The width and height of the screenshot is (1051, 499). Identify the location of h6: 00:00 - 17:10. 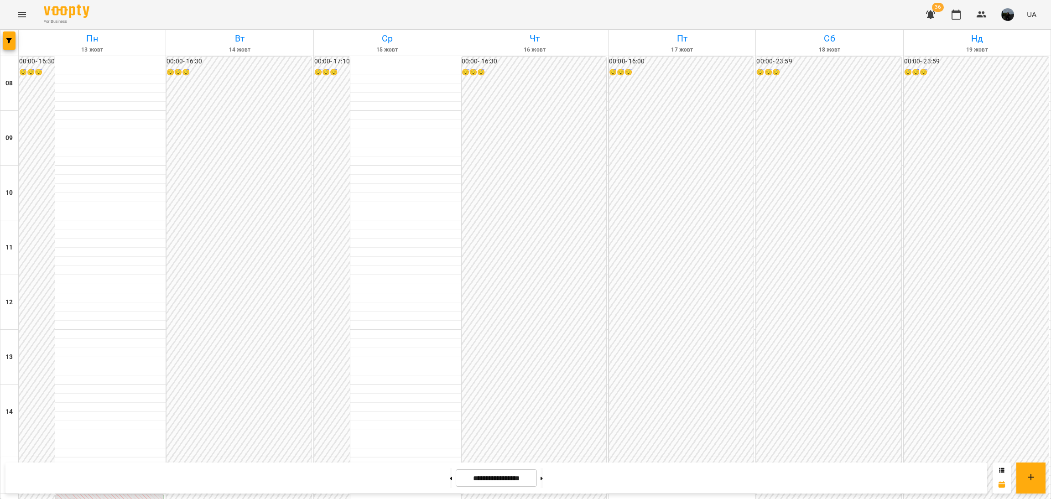
(332, 62).